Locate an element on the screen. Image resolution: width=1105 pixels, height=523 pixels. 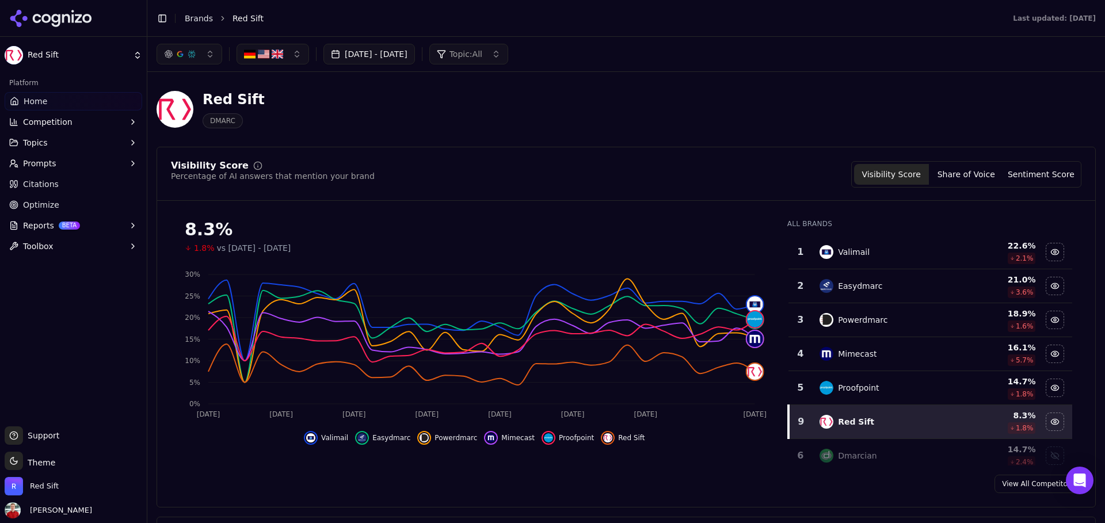
div: Valimail is located at coordinates (853, 252).